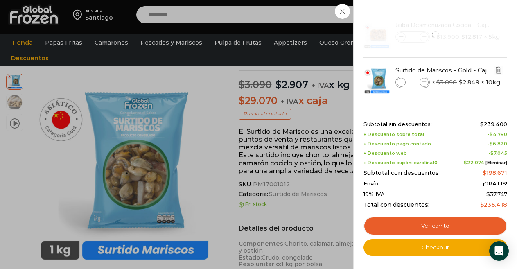  I want to click on span: Subtotal sin descuentos:, so click(397, 124).